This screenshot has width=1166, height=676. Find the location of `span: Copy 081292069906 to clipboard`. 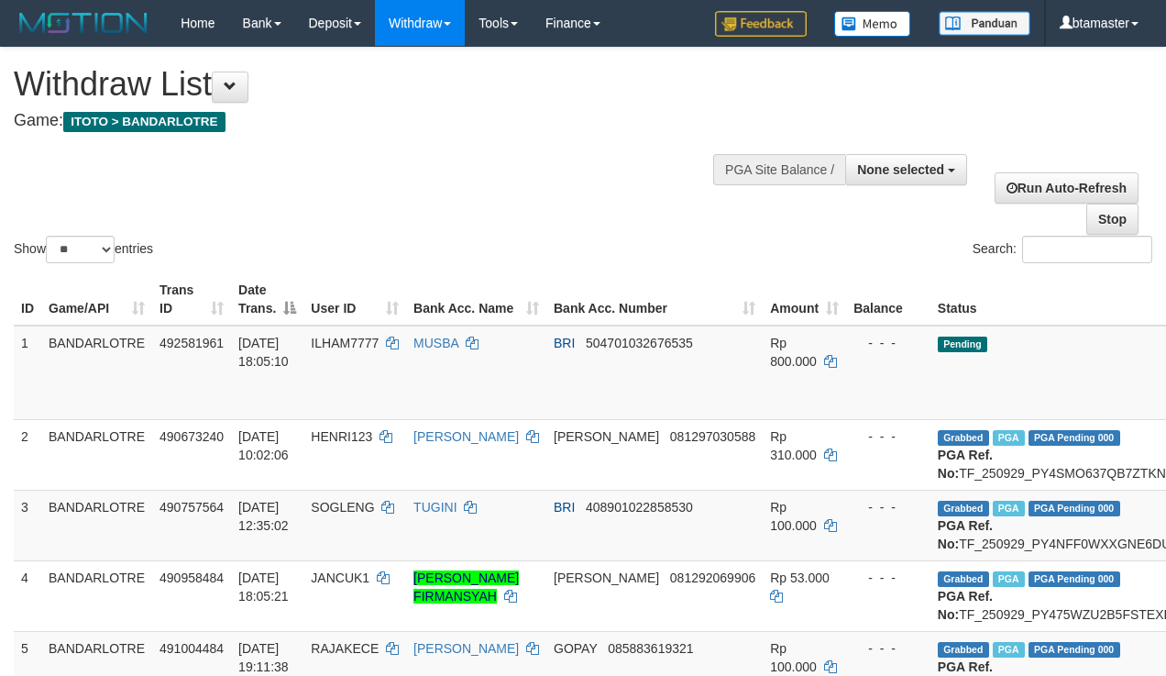

span: Copy 081292069906 to clipboard is located at coordinates (712, 578).